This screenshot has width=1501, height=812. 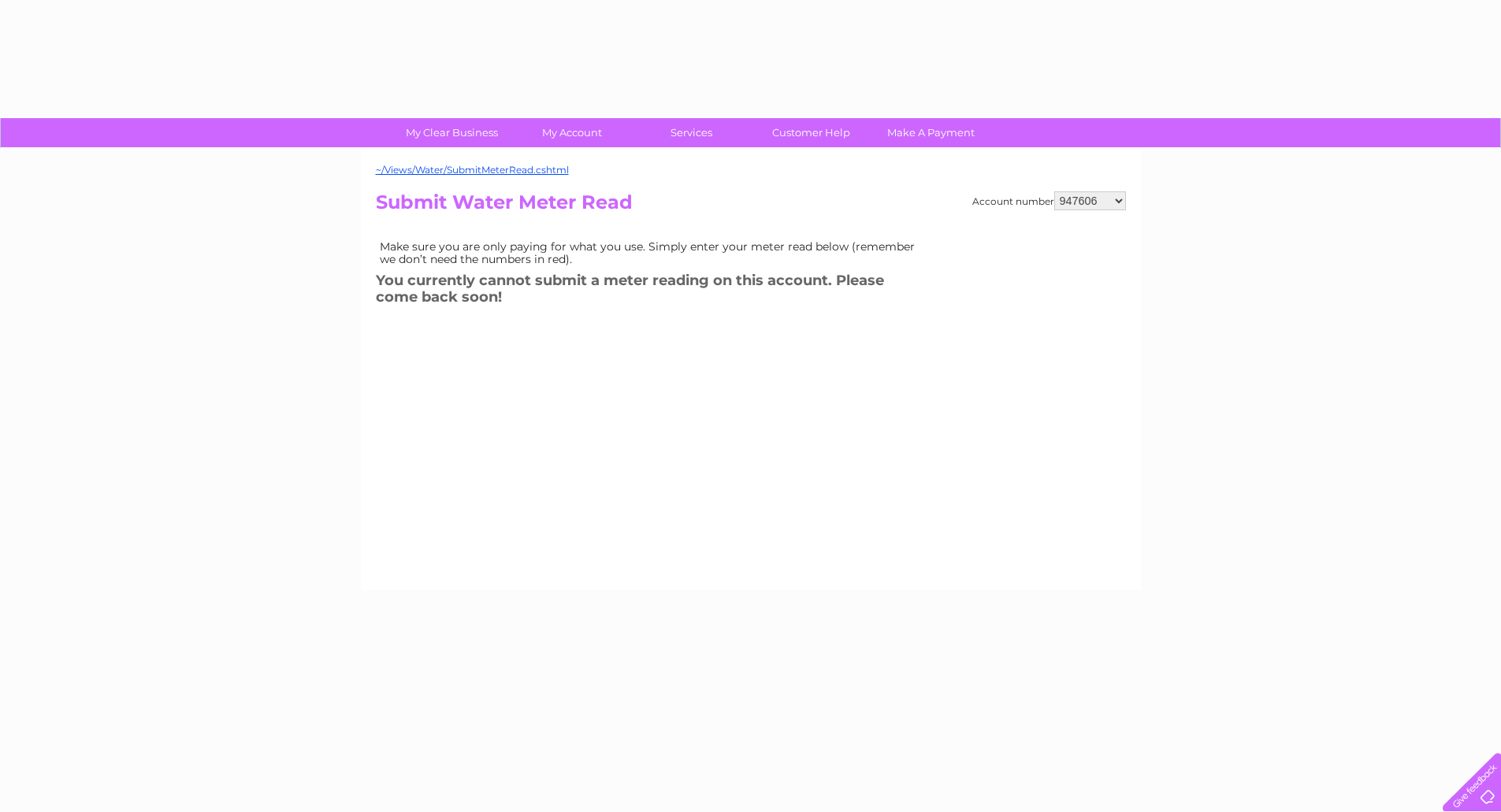 I want to click on a: My Clear Business, so click(x=452, y=133).